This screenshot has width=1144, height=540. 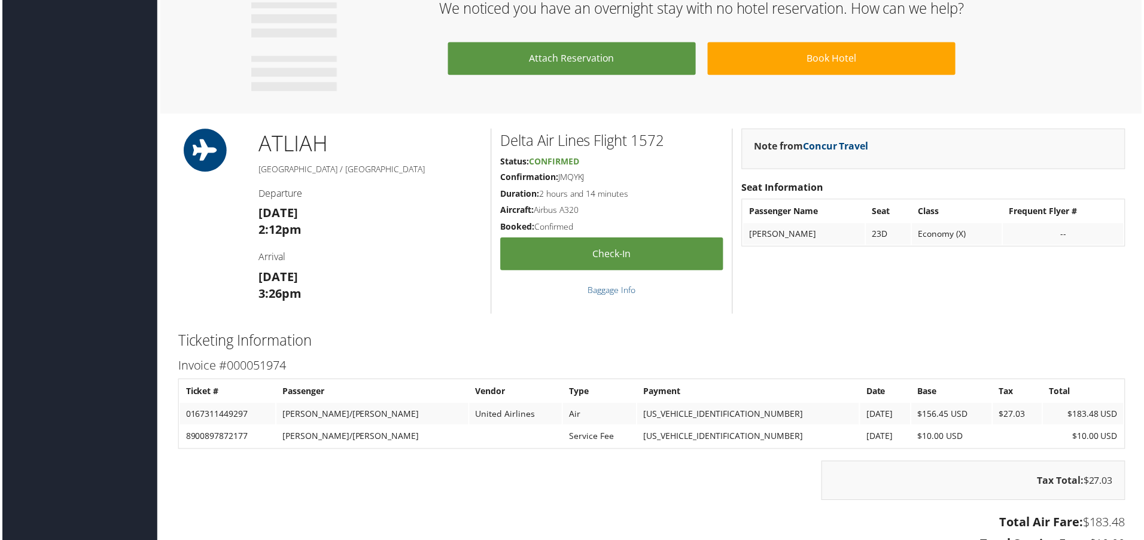 I want to click on strong: 2:12pm, so click(x=279, y=230).